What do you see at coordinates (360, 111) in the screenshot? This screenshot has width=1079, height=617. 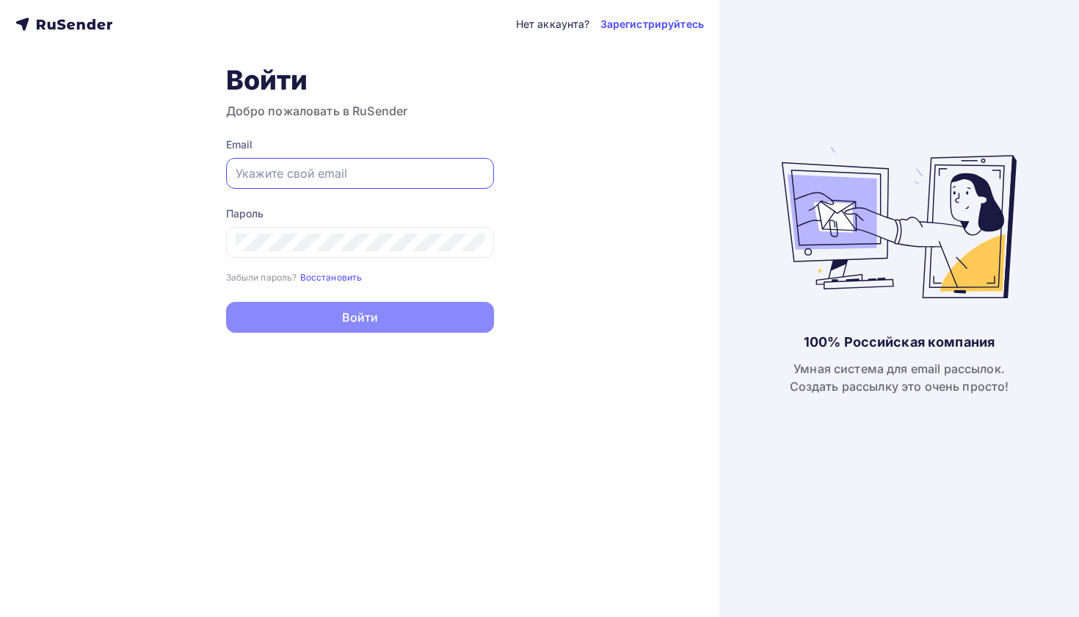 I see `h3: Добро пожаловать в RuSender` at bounding box center [360, 111].